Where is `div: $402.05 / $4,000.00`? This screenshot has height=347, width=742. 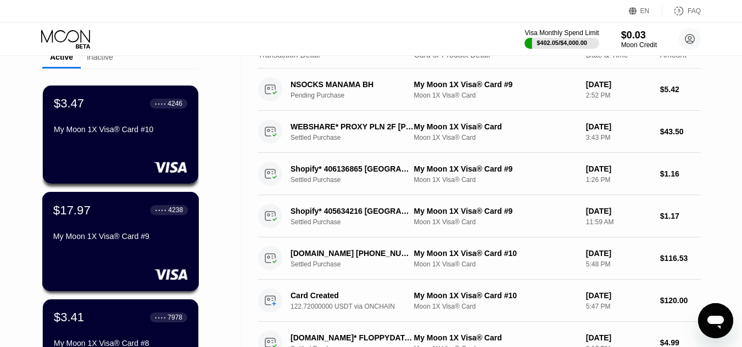 div: $402.05 / $4,000.00 is located at coordinates (562, 43).